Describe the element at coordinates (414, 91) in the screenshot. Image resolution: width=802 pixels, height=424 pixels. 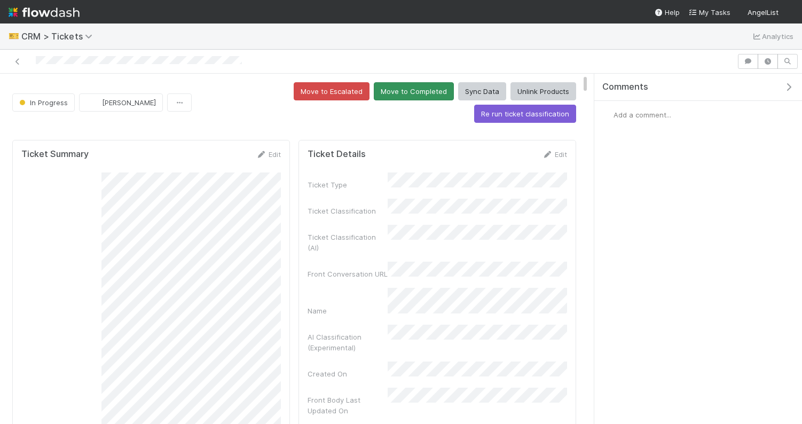
I see `button: Move to Completed` at that location.